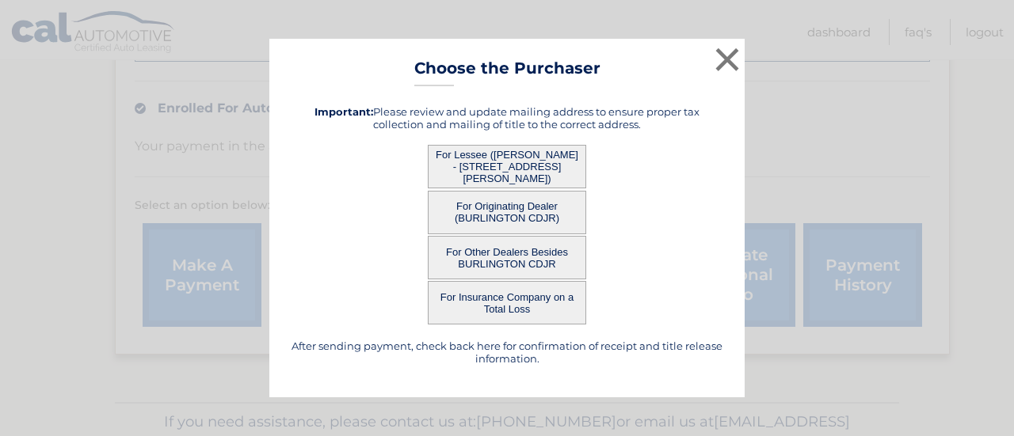 Image resolution: width=1014 pixels, height=436 pixels. What do you see at coordinates (344, 112) in the screenshot?
I see `strong: Important:` at bounding box center [344, 112].